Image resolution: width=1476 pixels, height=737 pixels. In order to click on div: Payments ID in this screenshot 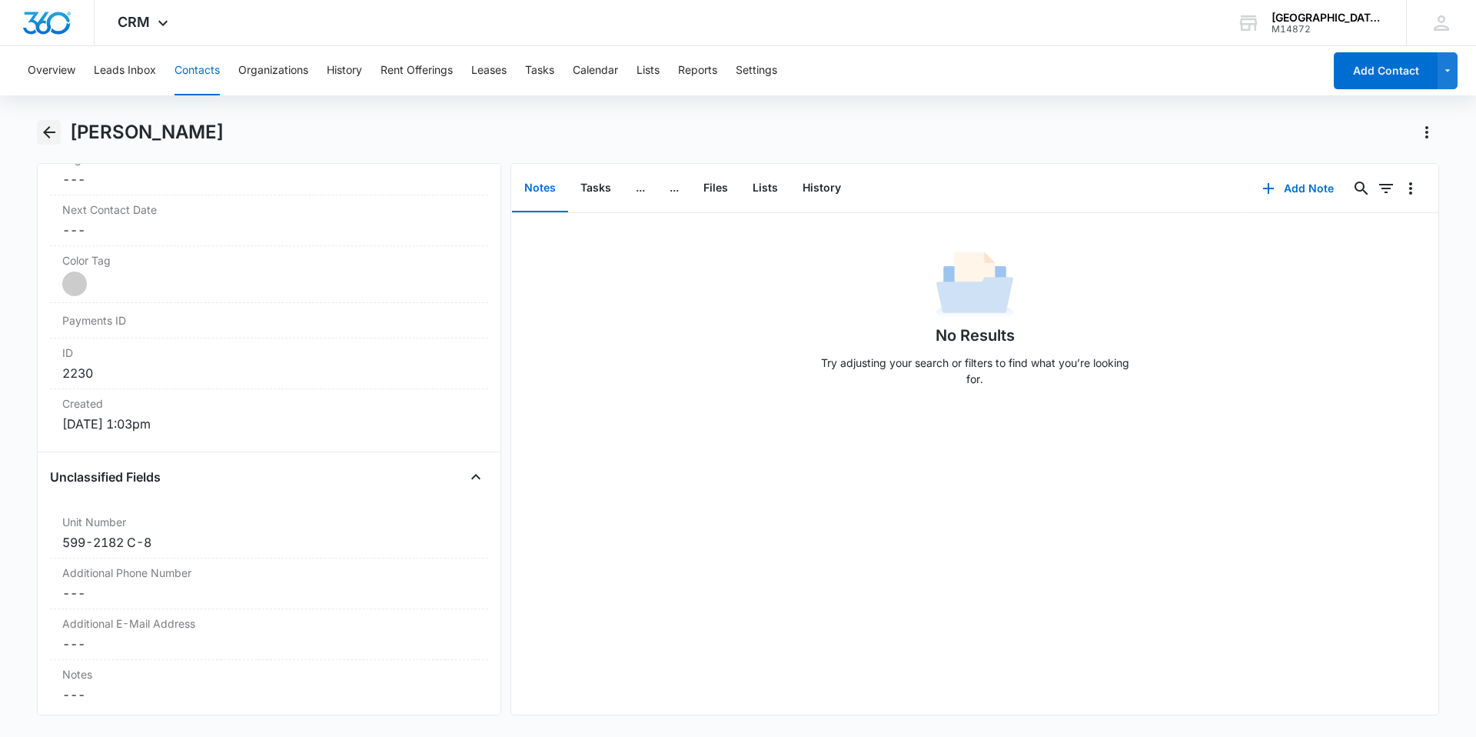, I will do `click(269, 321)`.